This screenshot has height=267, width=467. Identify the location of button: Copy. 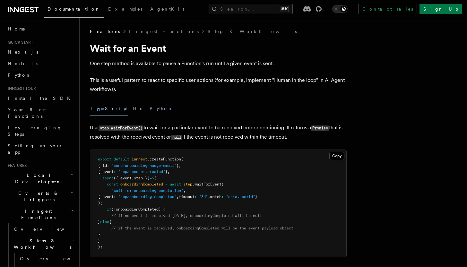
(337, 156).